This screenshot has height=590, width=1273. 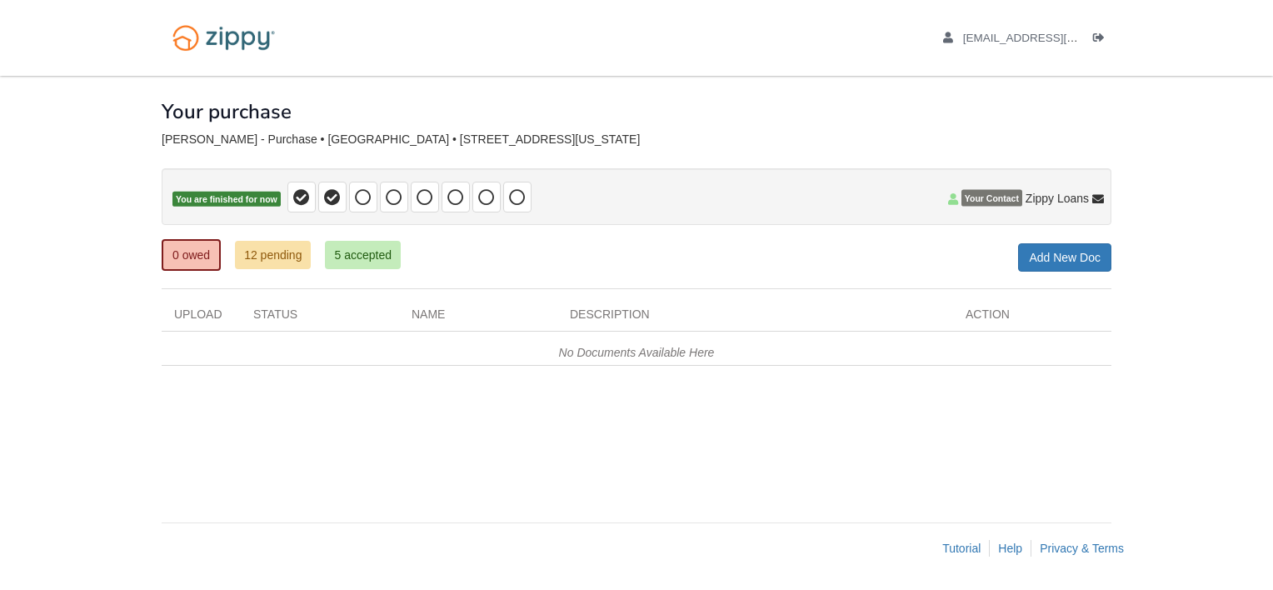 What do you see at coordinates (991, 198) in the screenshot?
I see `span: Your Contact` at bounding box center [991, 198].